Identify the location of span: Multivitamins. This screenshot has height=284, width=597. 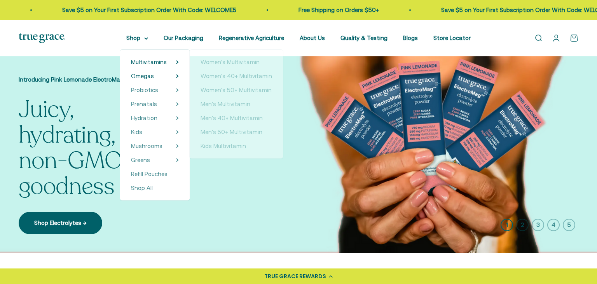
(149, 62).